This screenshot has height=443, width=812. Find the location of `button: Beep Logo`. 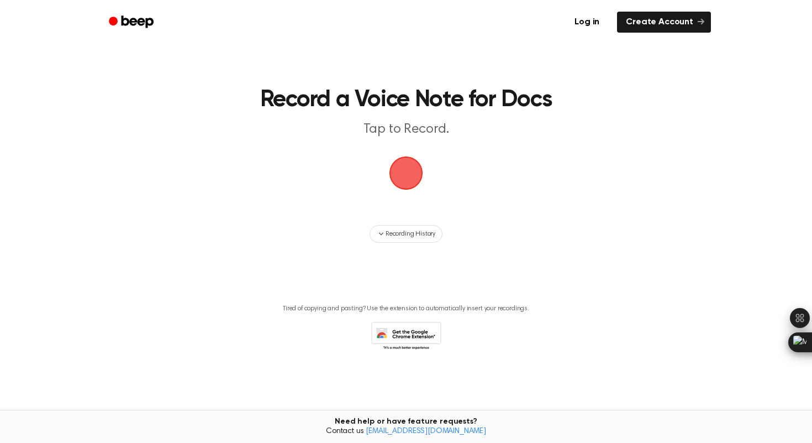

button: Beep Logo is located at coordinates (406, 173).